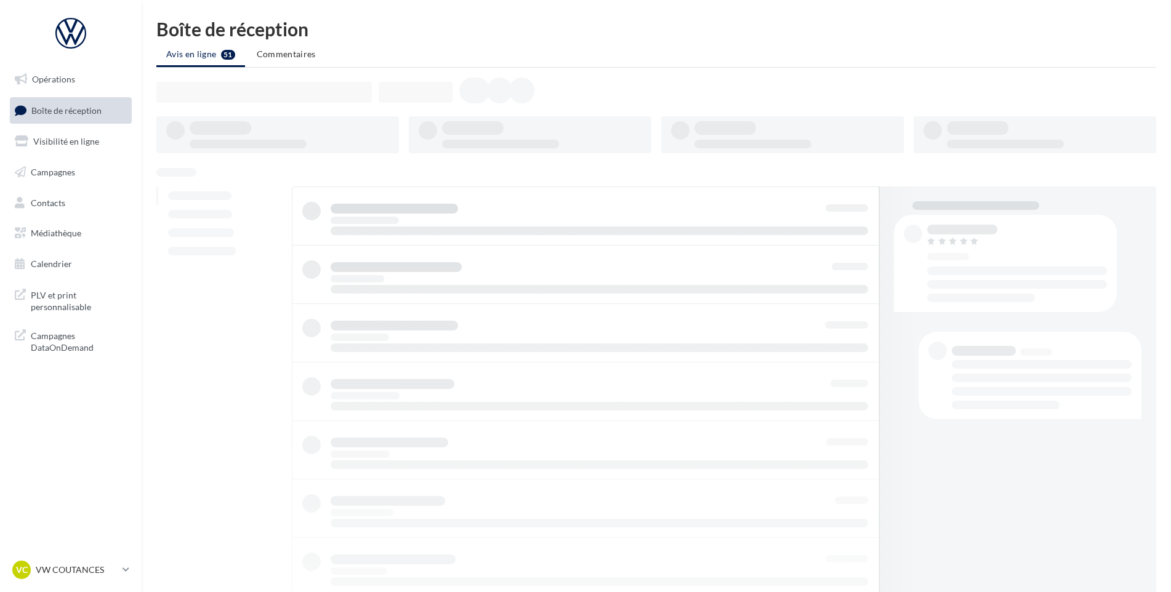 Image resolution: width=1171 pixels, height=592 pixels. Describe the element at coordinates (53, 172) in the screenshot. I see `span: Campagnes` at that location.